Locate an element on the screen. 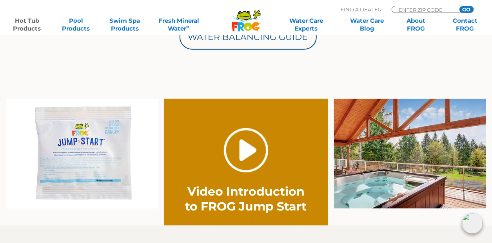  a: Play Video is located at coordinates (246, 150).